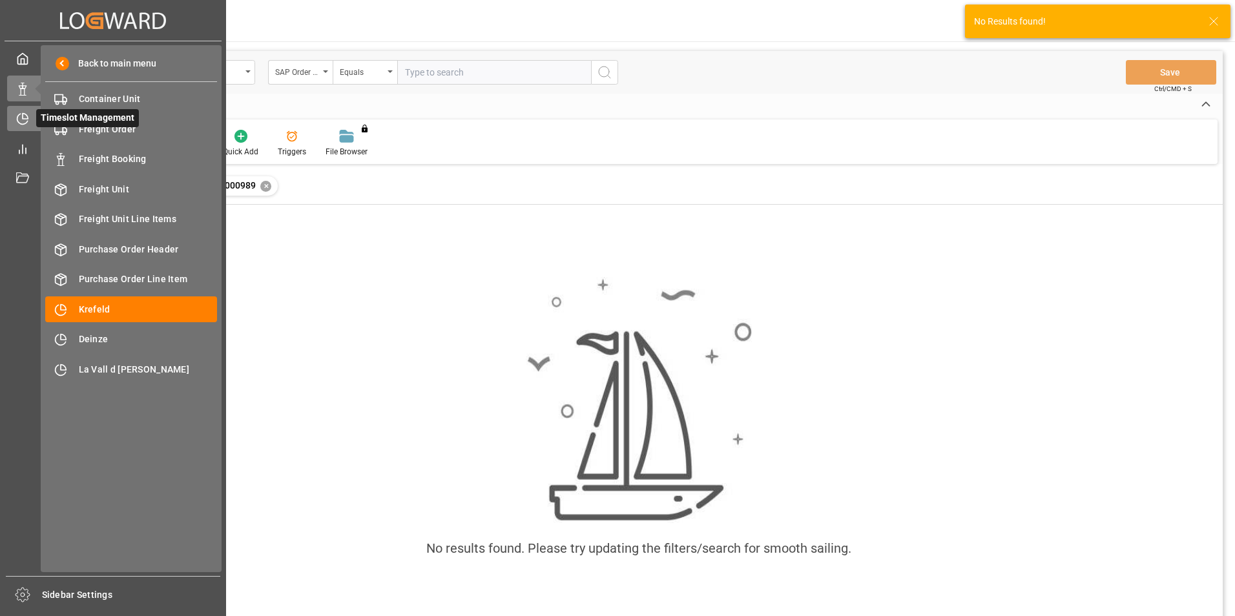  What do you see at coordinates (148, 310) in the screenshot?
I see `span: Krefeld` at bounding box center [148, 310].